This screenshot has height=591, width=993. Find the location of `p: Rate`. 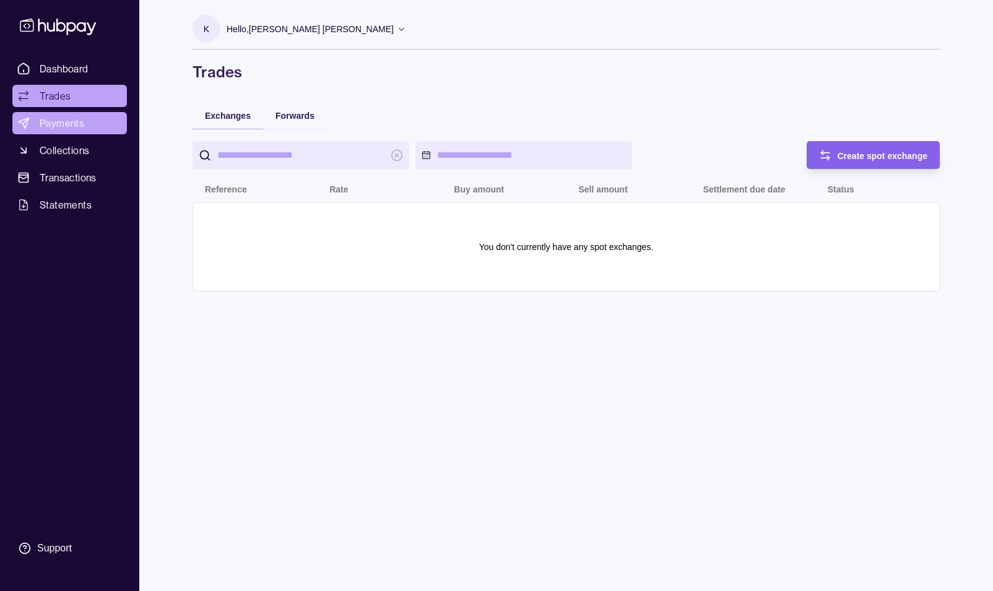

p: Rate is located at coordinates (339, 190).